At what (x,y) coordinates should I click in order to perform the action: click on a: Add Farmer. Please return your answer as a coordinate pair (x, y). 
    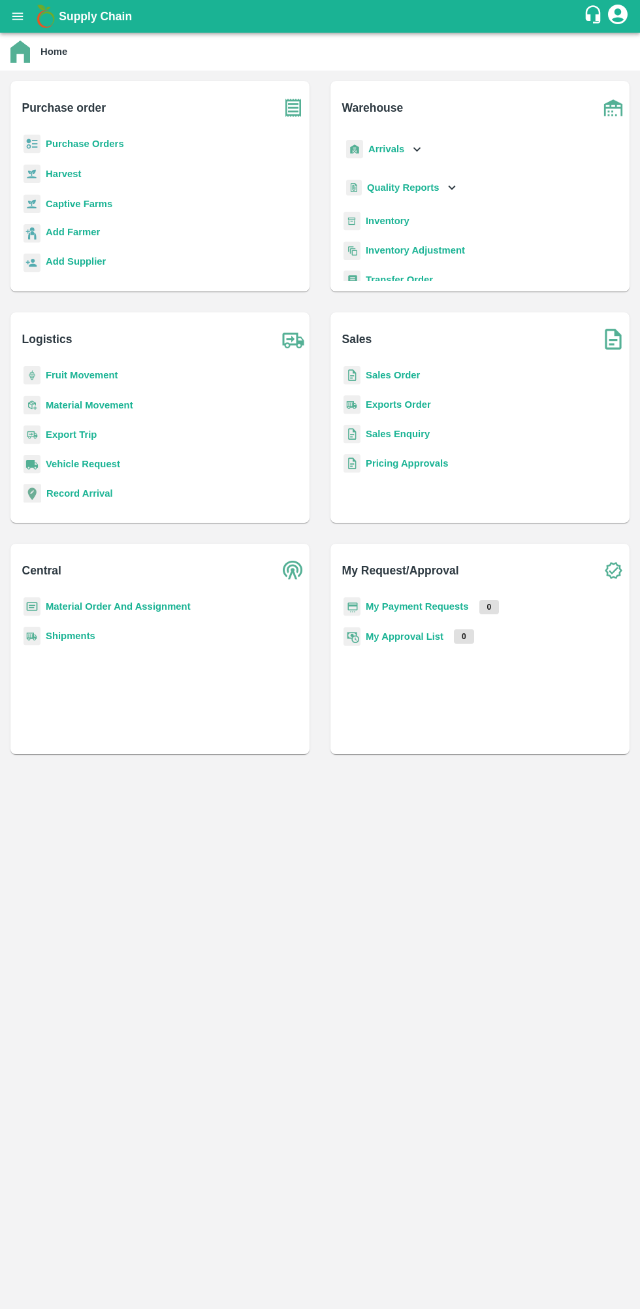
    Looking at the image, I should click on (73, 233).